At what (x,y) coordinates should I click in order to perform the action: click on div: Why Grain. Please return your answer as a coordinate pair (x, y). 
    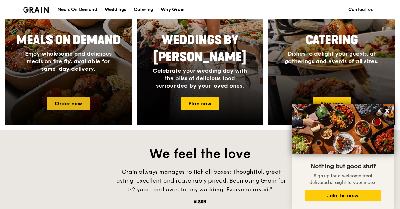
    Looking at the image, I should click on (173, 10).